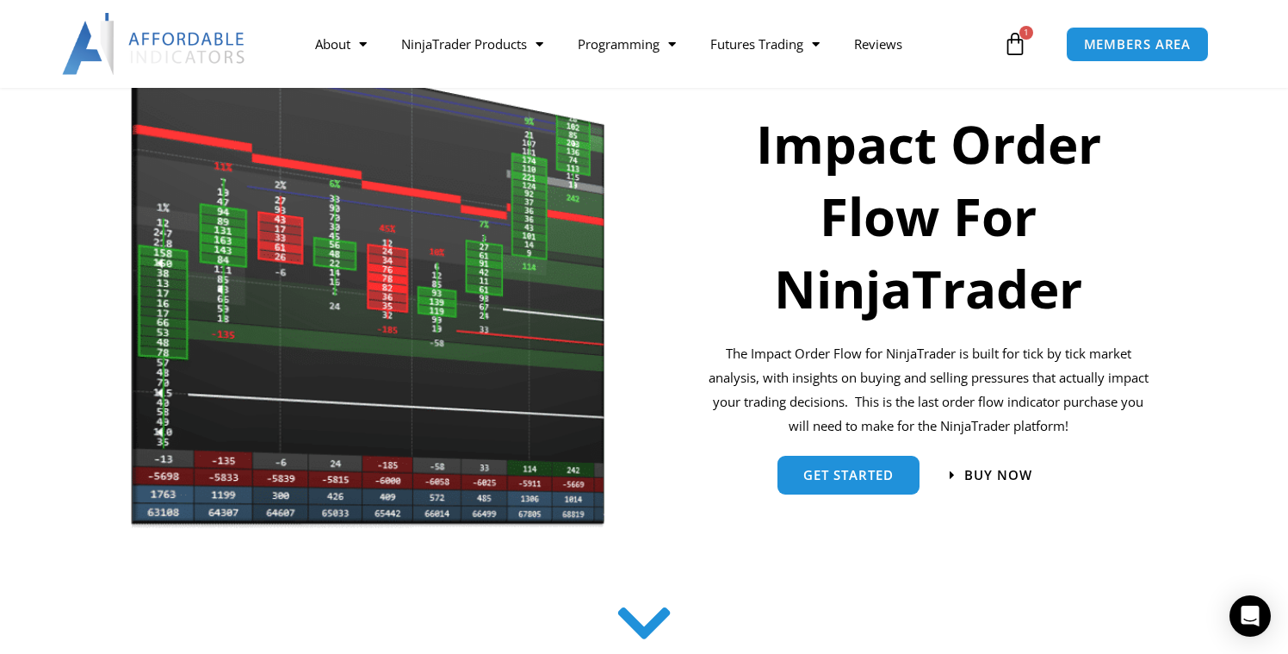 The height and width of the screenshot is (654, 1288). What do you see at coordinates (1138, 44) in the screenshot?
I see `span: MEMBERS AREA` at bounding box center [1138, 44].